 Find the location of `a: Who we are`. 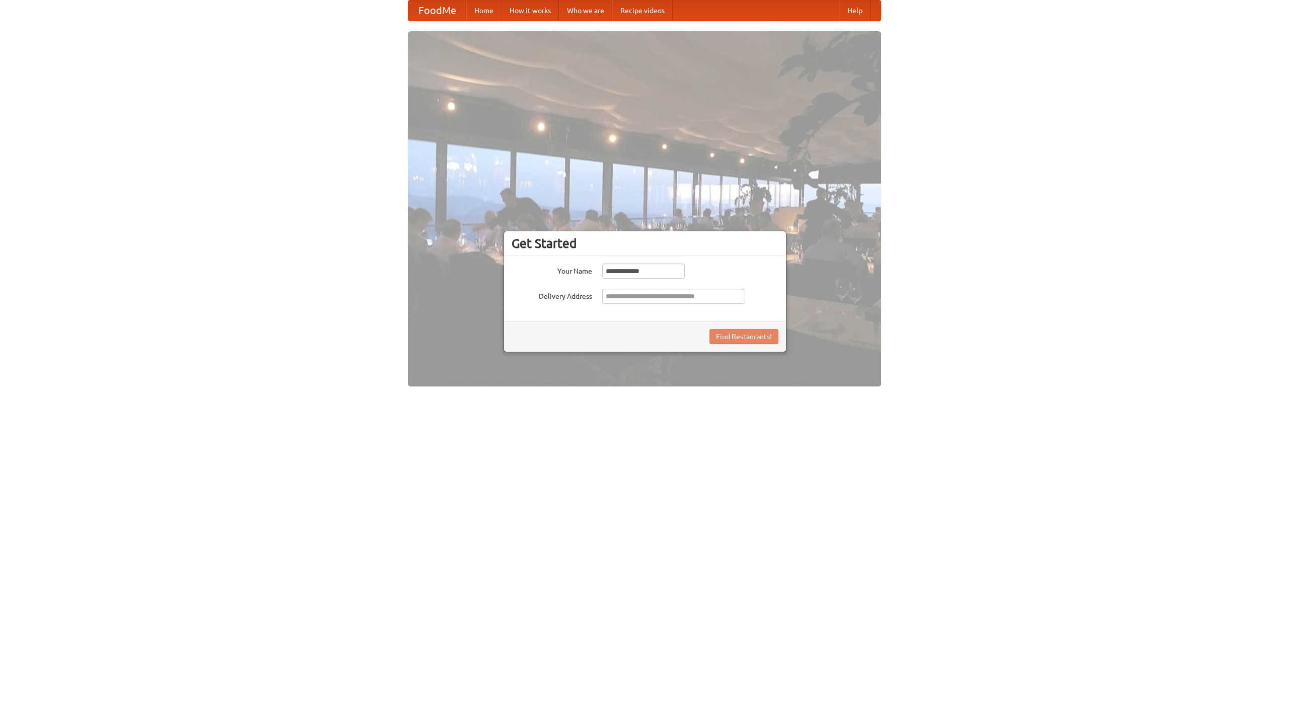

a: Who we are is located at coordinates (586, 11).